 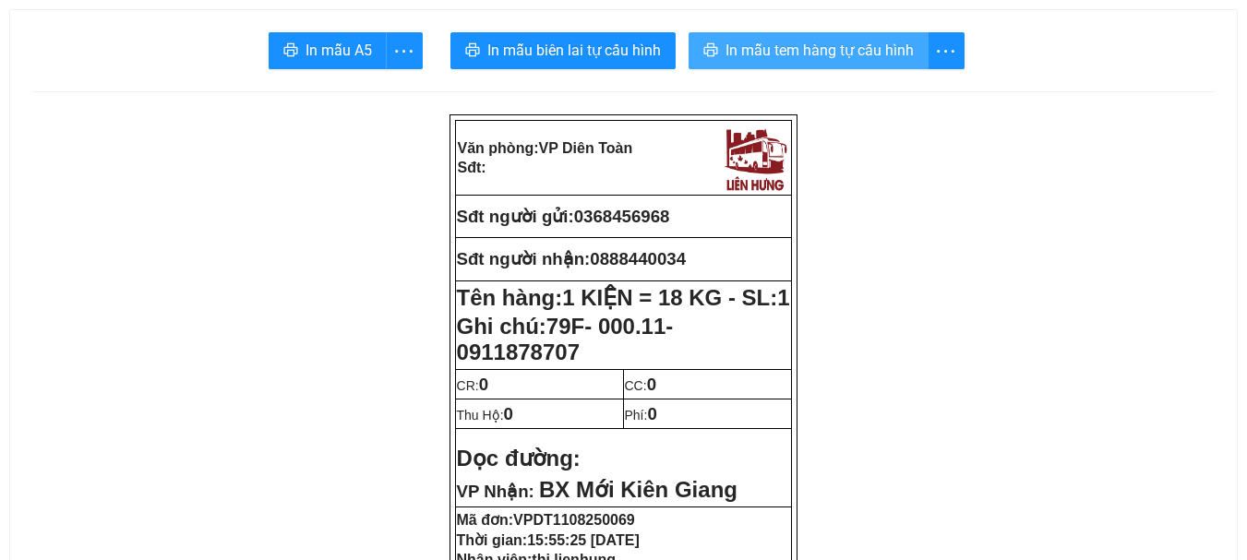 I want to click on span: 0888440034, so click(x=638, y=258).